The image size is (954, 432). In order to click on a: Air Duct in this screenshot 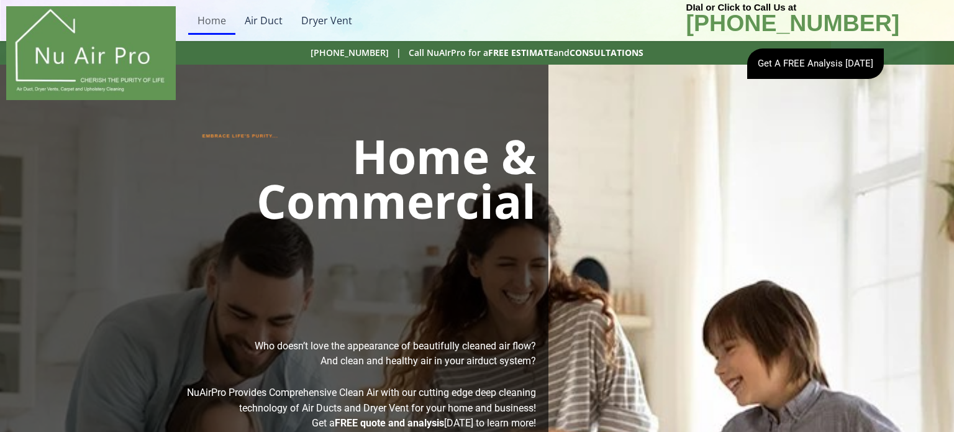, I will do `click(263, 20)`.